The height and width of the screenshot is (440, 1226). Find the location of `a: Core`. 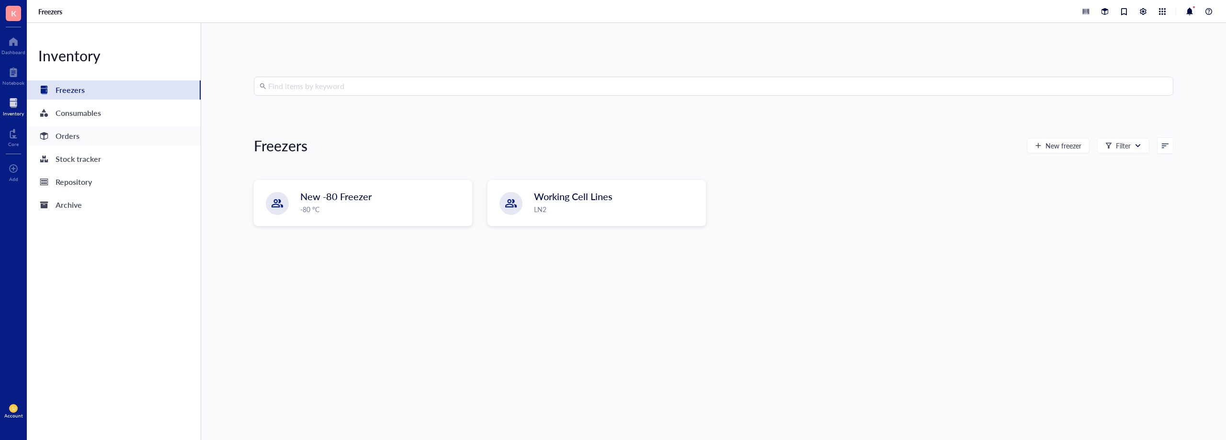

a: Core is located at coordinates (13, 137).